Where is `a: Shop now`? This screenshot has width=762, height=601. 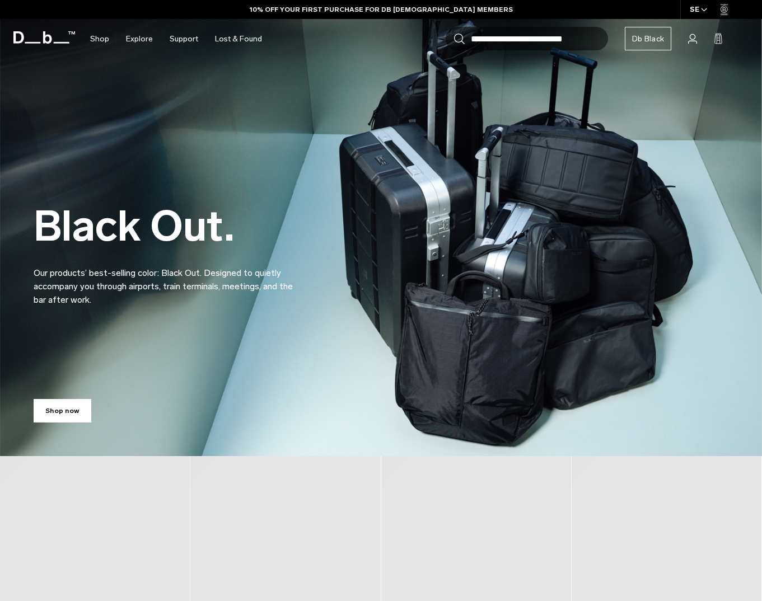 a: Shop now is located at coordinates (62, 411).